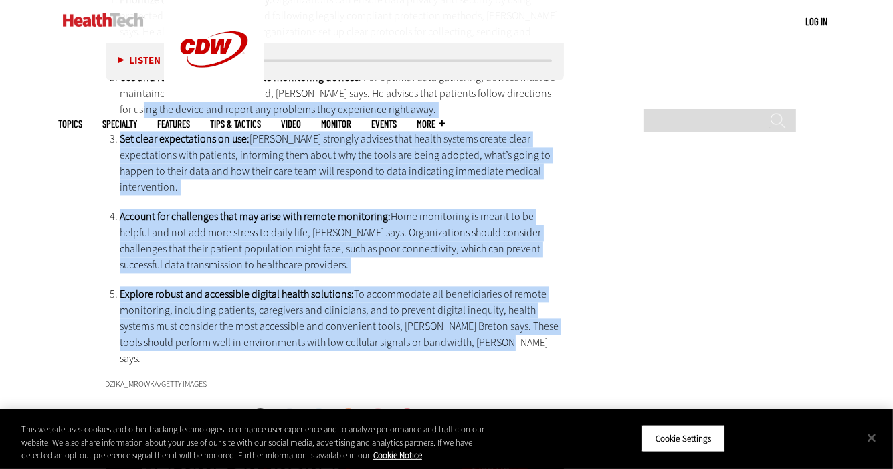  What do you see at coordinates (431, 124) in the screenshot?
I see `span: More` at bounding box center [431, 124].